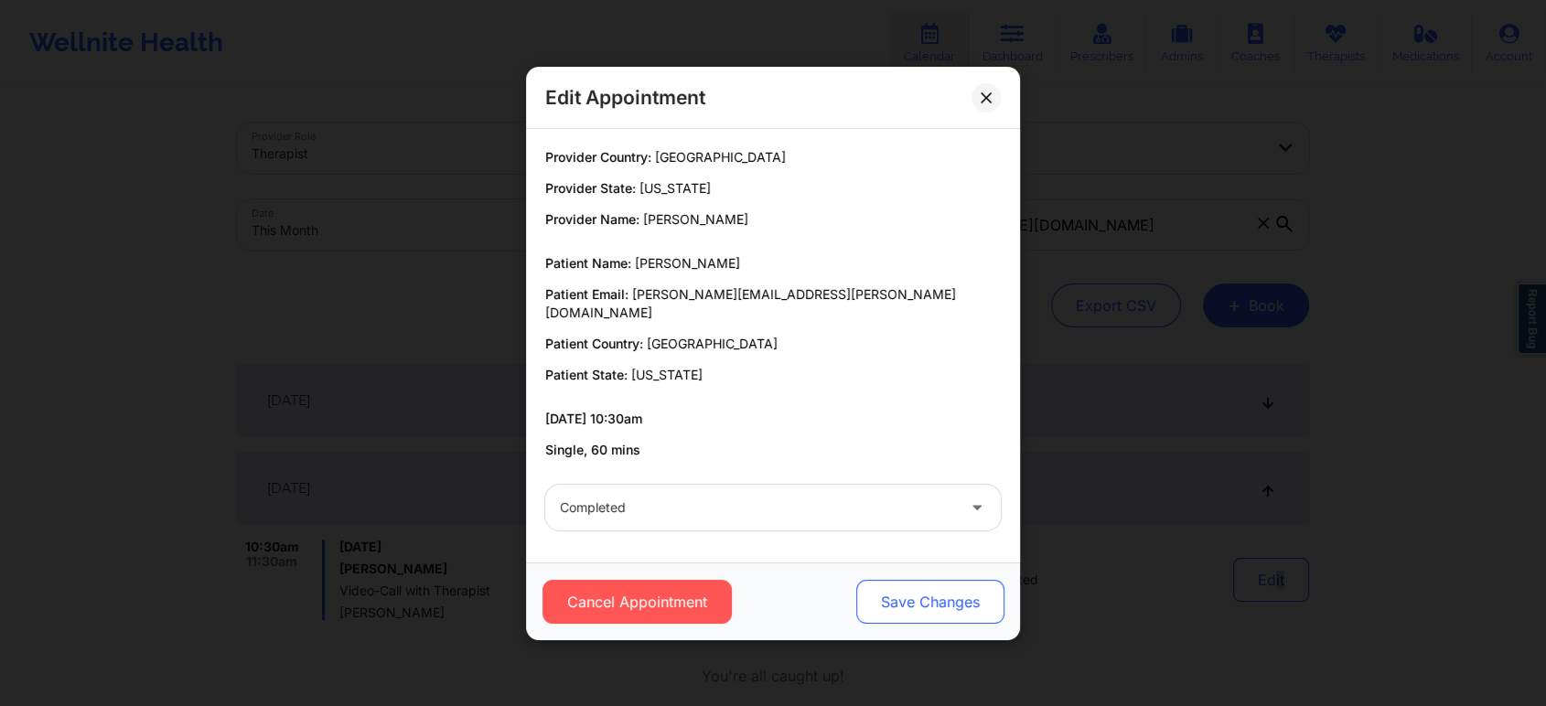  Describe the element at coordinates (773, 188) in the screenshot. I see `p: Provider State:` at that location.